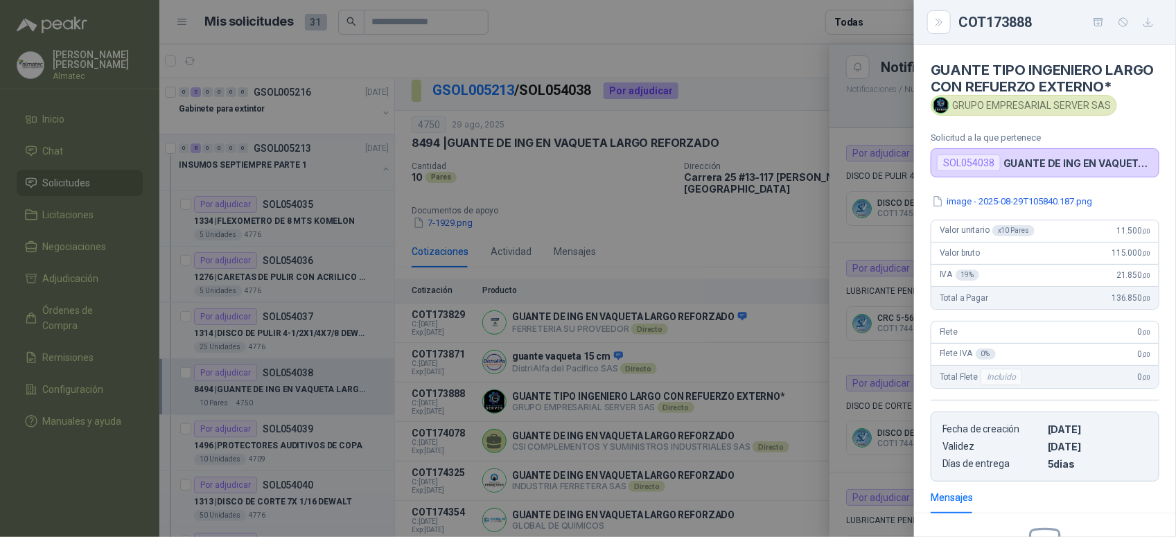 The height and width of the screenshot is (537, 1176). I want to click on button: image - 2025-08-29T105840.187.png, so click(1012, 201).